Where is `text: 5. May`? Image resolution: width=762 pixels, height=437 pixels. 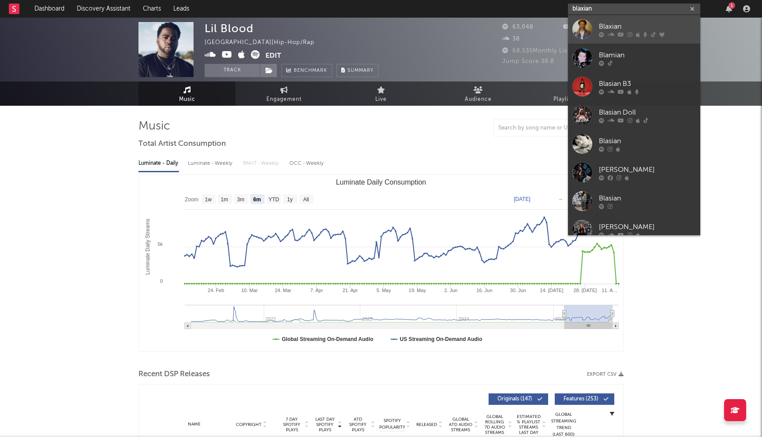 text: 5. May is located at coordinates (384, 291).